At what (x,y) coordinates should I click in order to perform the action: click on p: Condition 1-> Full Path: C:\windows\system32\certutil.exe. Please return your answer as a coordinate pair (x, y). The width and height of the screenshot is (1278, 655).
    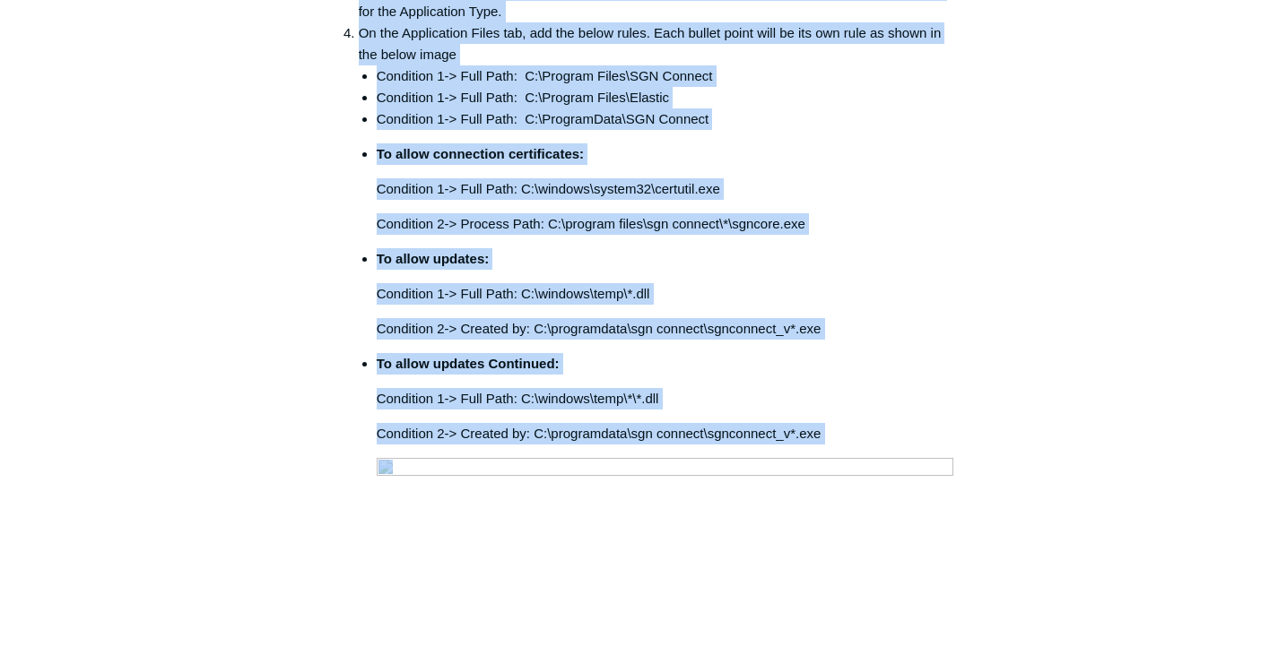
    Looking at the image, I should click on (666, 189).